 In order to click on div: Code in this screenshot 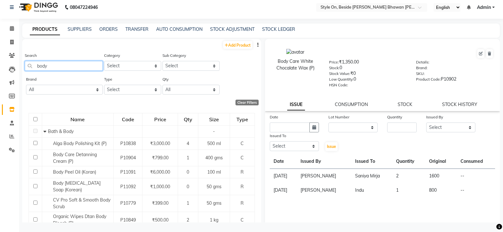, I will do `click(128, 119)`.